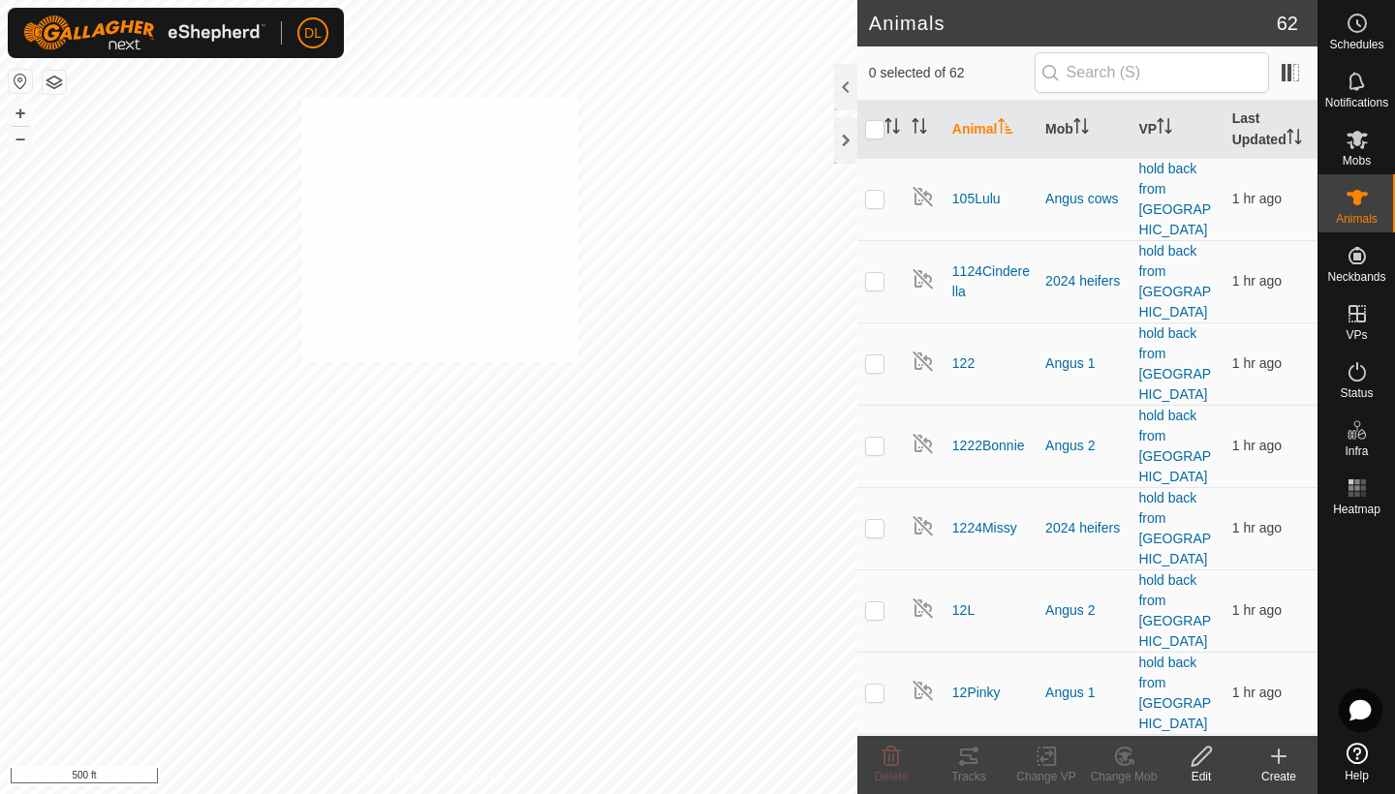 This screenshot has width=1395, height=794. What do you see at coordinates (1356, 762) in the screenshot?
I see `a: Help` at bounding box center [1356, 762].